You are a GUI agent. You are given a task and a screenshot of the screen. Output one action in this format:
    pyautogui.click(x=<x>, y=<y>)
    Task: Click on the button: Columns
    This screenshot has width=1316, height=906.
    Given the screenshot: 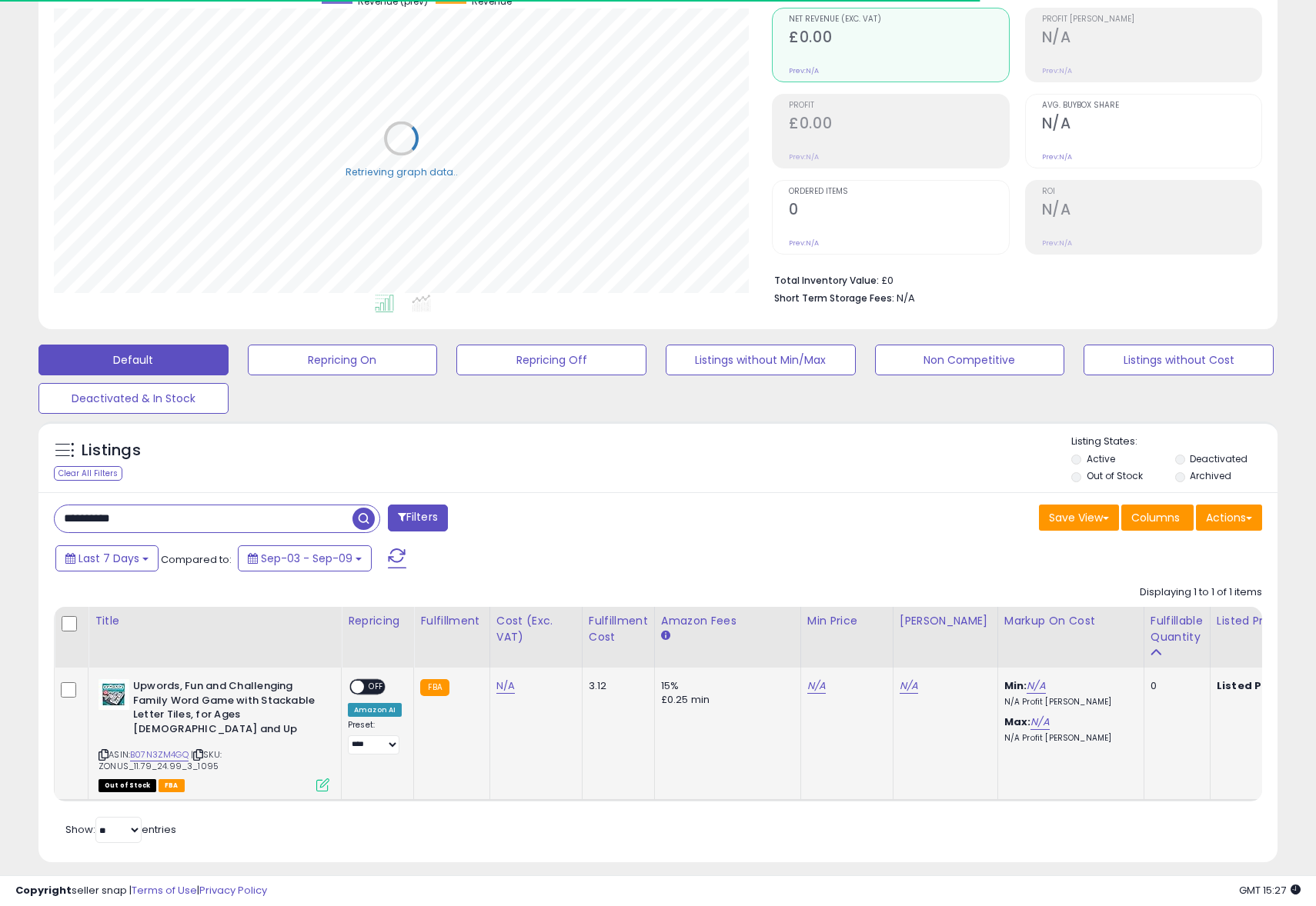 What is the action you would take?
    pyautogui.click(x=1158, y=518)
    